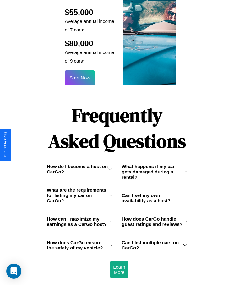 This screenshot has height=285, width=234. Describe the element at coordinates (117, 128) in the screenshot. I see `h1: Frequently Asked Questions` at that location.